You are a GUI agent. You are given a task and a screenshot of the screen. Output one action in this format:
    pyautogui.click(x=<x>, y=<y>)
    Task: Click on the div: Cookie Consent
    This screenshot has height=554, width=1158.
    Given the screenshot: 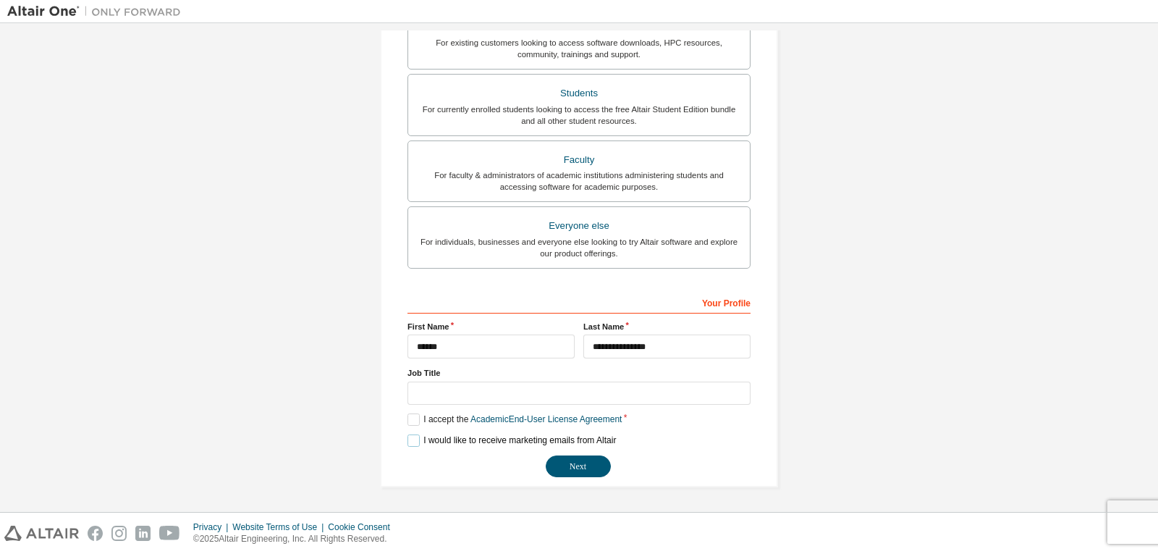 What is the action you would take?
    pyautogui.click(x=363, y=527)
    